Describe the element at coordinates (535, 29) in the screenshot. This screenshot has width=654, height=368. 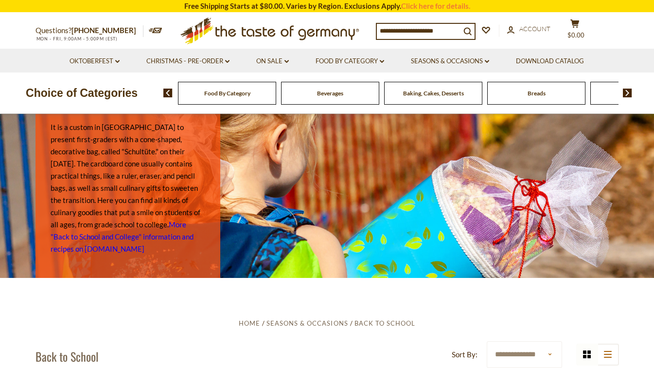
I see `span: Account` at that location.